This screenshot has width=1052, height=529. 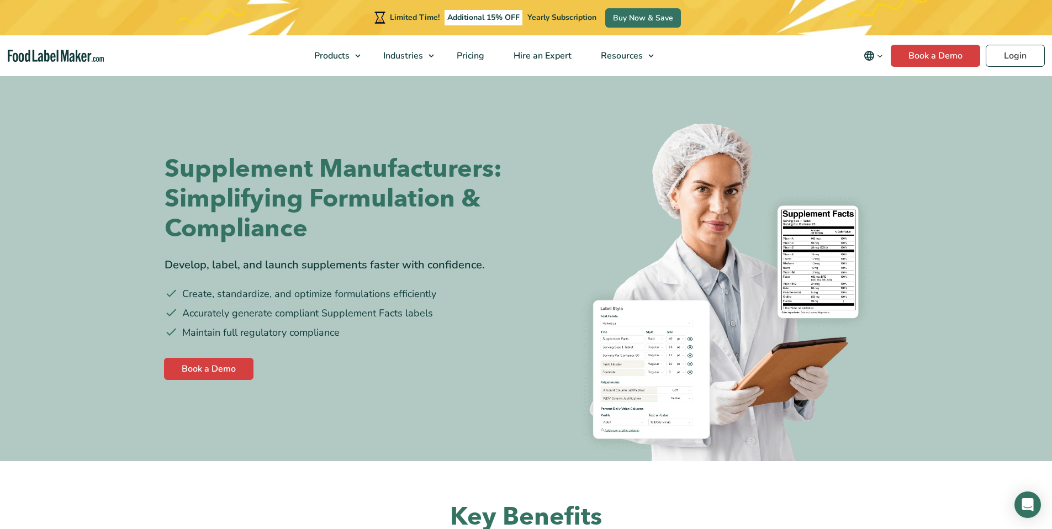 What do you see at coordinates (415, 17) in the screenshot?
I see `span: Limited Time!` at bounding box center [415, 17].